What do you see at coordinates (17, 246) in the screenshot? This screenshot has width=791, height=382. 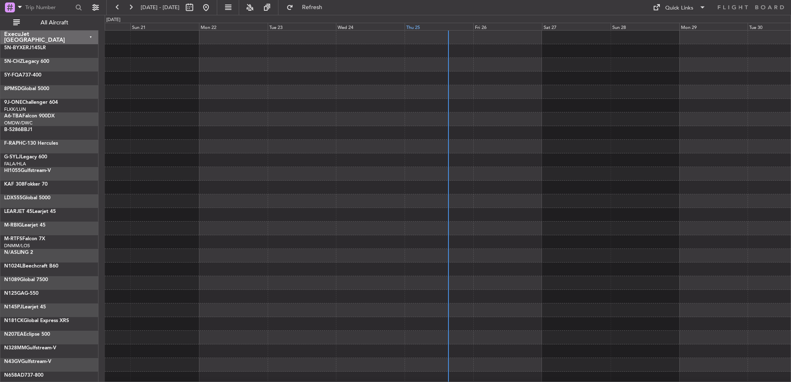 I see `a: DNMM/LOS` at bounding box center [17, 246].